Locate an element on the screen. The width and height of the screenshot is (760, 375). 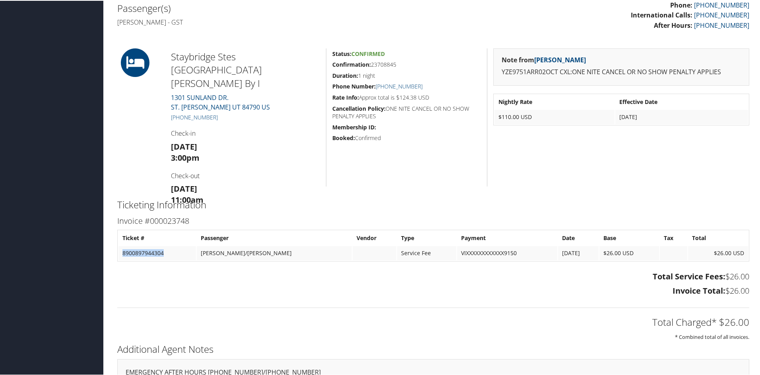
h4: Check-out is located at coordinates (245, 175).